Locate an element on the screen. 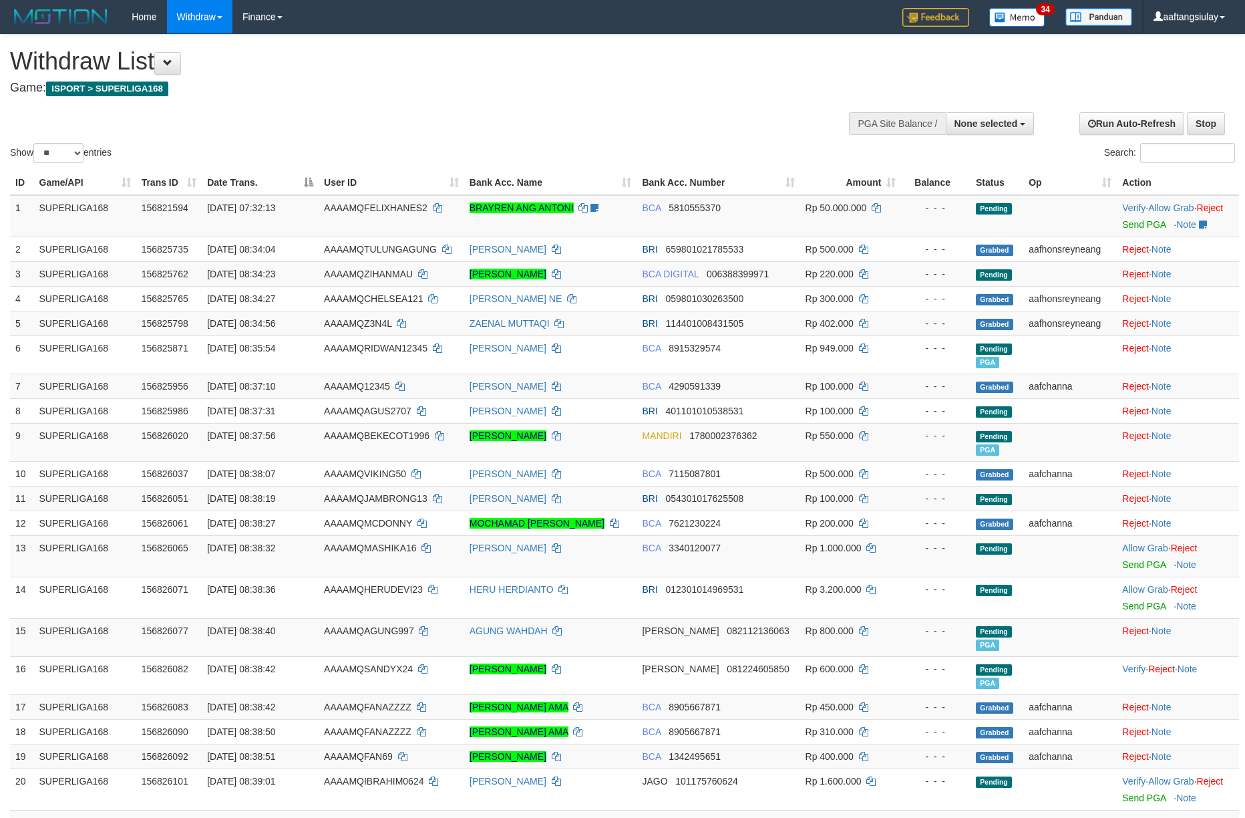  div: PGA Site Balance / is located at coordinates (897, 124).